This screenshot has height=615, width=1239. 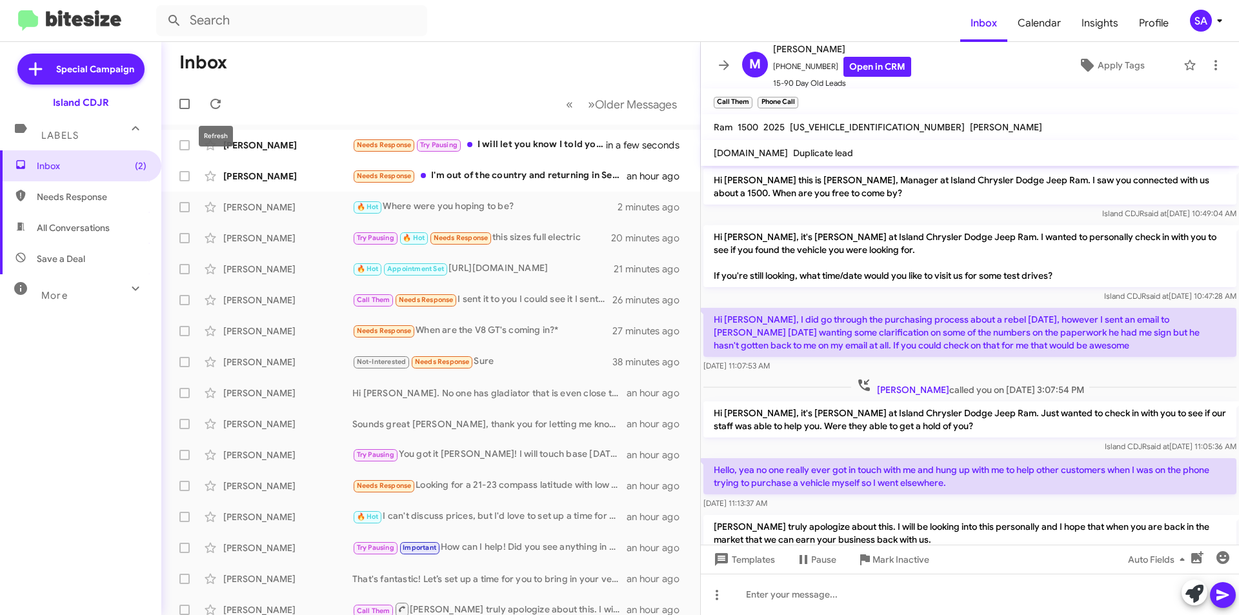 What do you see at coordinates (743, 559) in the screenshot?
I see `button: Templates` at bounding box center [743, 559].